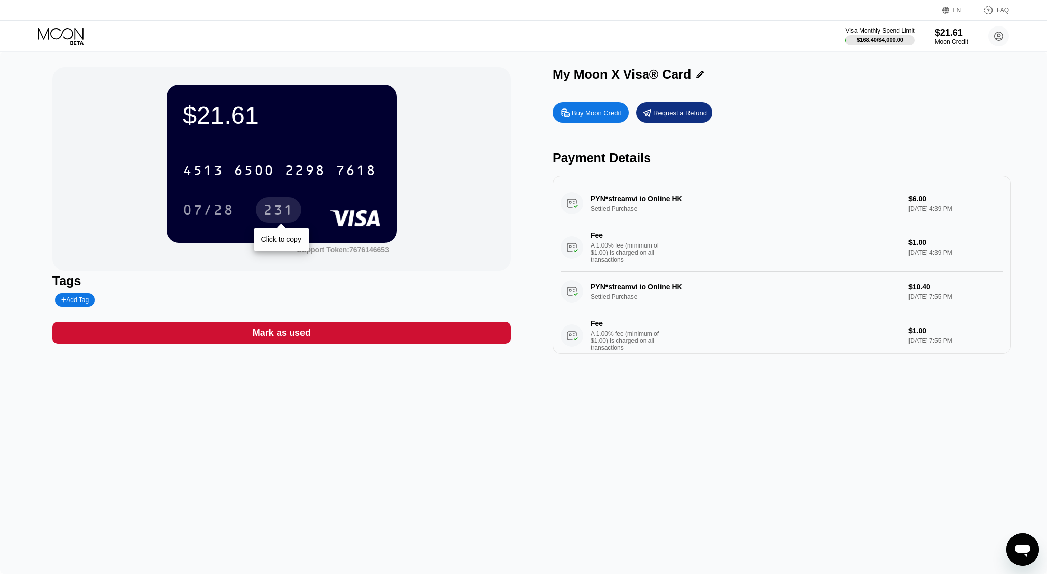 The image size is (1047, 574). Describe the element at coordinates (879, 31) in the screenshot. I see `div: Visa Monthly Spend Limit` at that location.